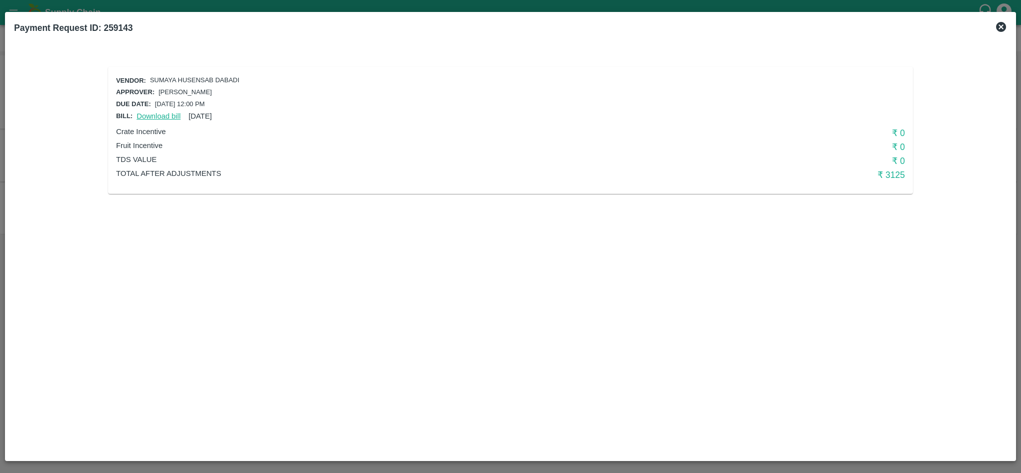 This screenshot has width=1021, height=473. Describe the element at coordinates (379, 159) in the screenshot. I see `p: TDS VALUE` at that location.